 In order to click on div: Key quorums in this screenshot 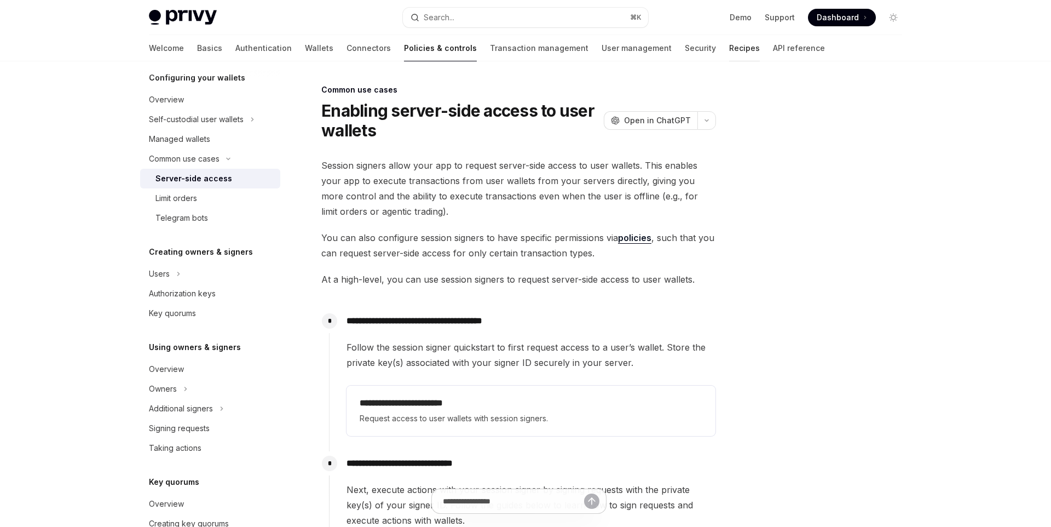, I will do `click(172, 313)`.